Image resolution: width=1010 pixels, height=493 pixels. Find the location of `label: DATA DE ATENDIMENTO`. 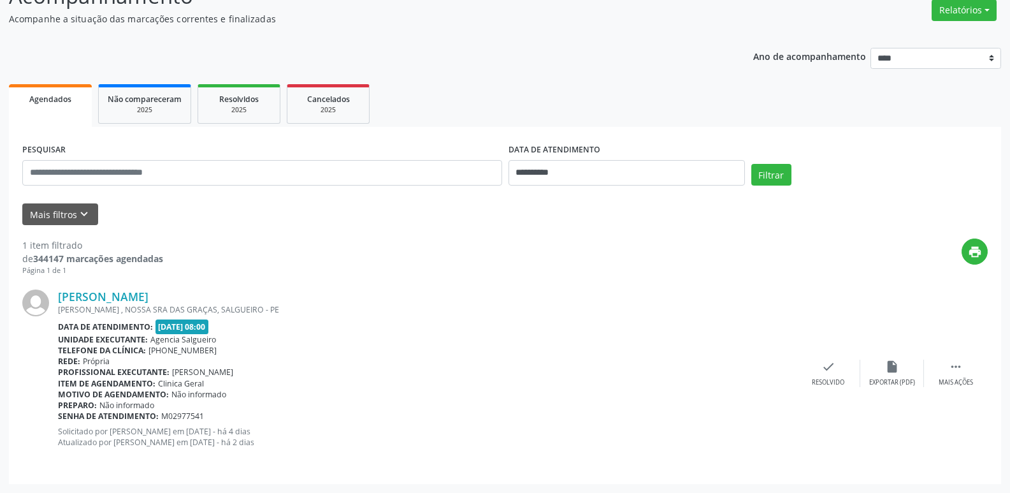

label: DATA DE ATENDIMENTO is located at coordinates (554, 150).